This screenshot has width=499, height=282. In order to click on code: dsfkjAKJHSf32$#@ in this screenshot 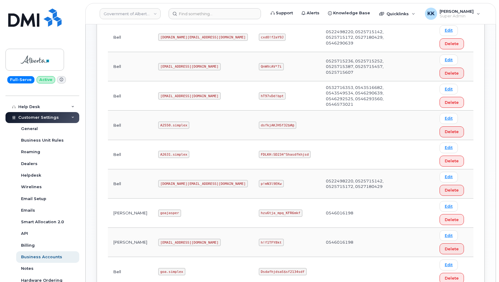, I will do `click(277, 125)`.